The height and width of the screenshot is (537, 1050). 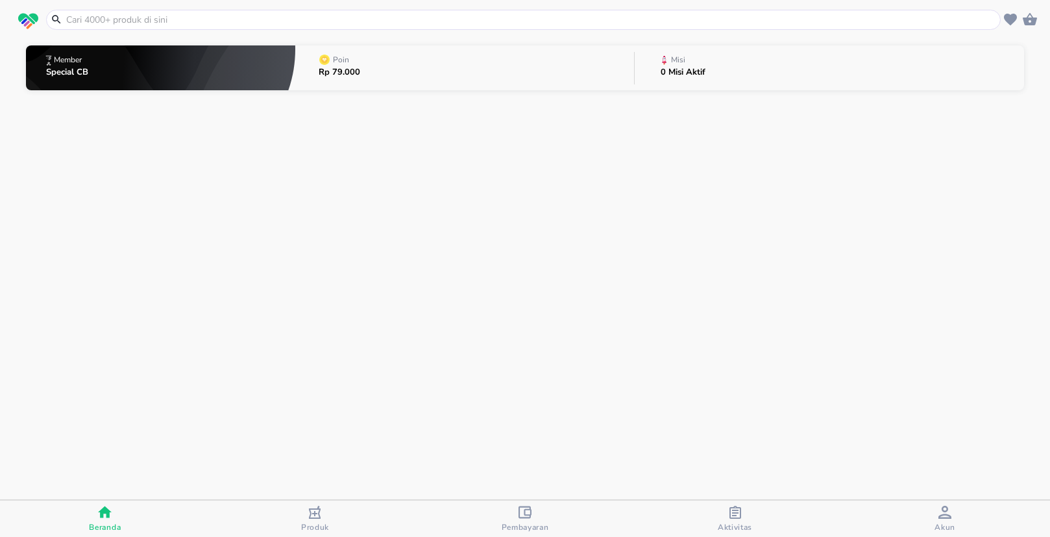 What do you see at coordinates (339, 72) in the screenshot?
I see `p: Rp 79.000` at bounding box center [339, 72].